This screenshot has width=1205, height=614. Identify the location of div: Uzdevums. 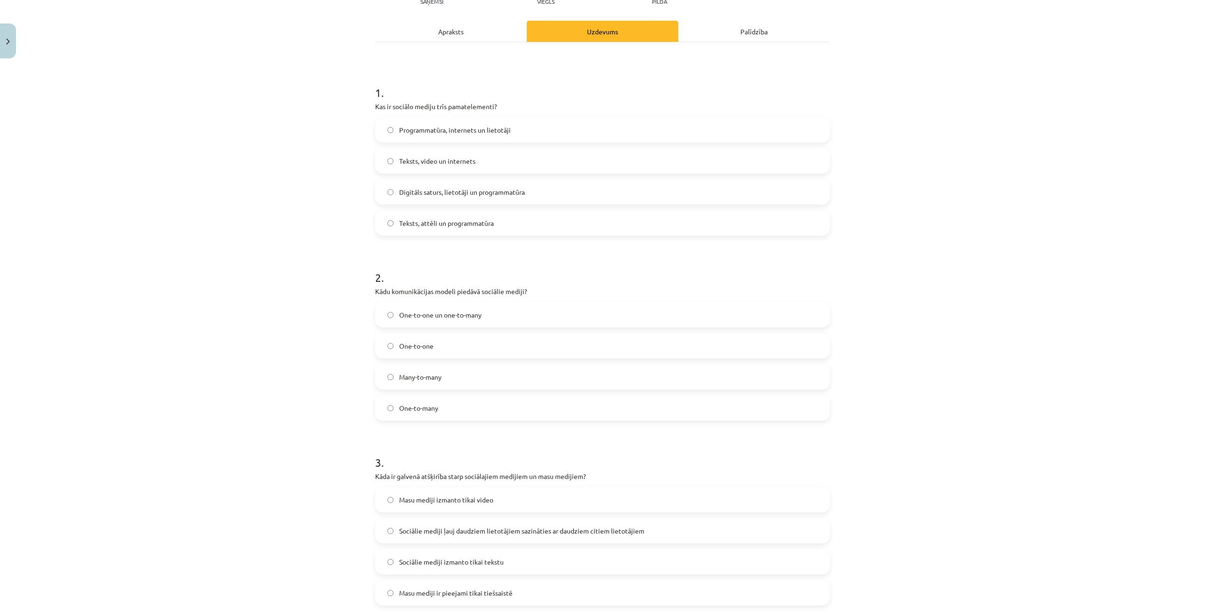
(602, 31).